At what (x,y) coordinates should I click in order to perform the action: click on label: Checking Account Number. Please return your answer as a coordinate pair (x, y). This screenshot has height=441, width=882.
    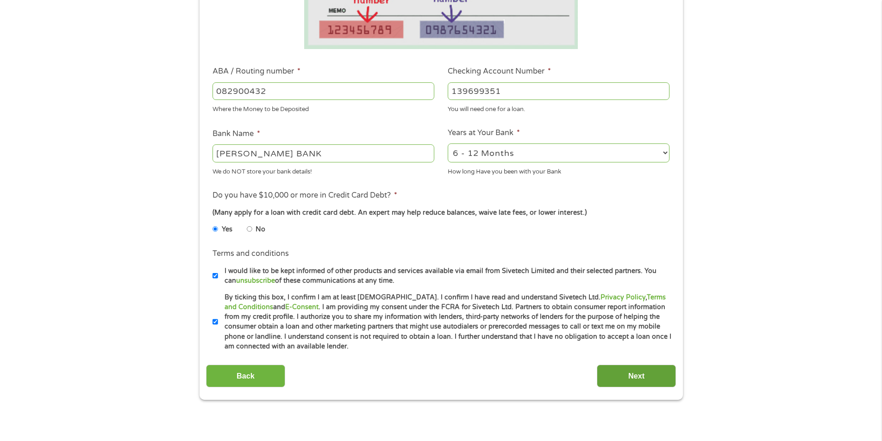
    Looking at the image, I should click on (499, 71).